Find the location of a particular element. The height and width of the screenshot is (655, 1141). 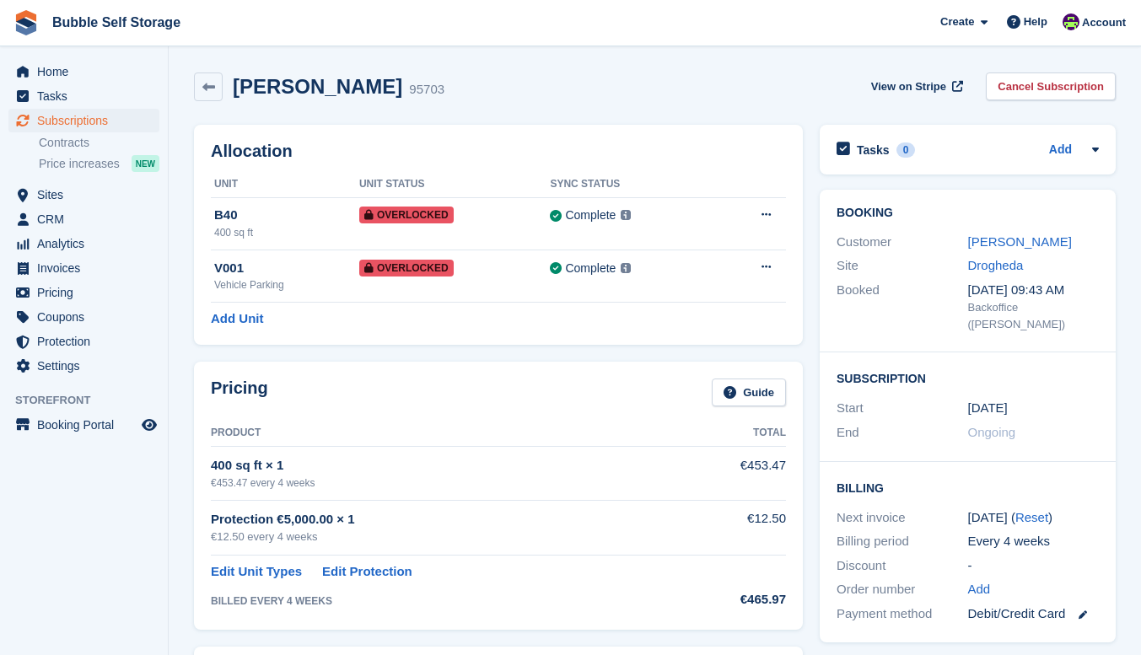

div: B40 is located at coordinates (287, 215).